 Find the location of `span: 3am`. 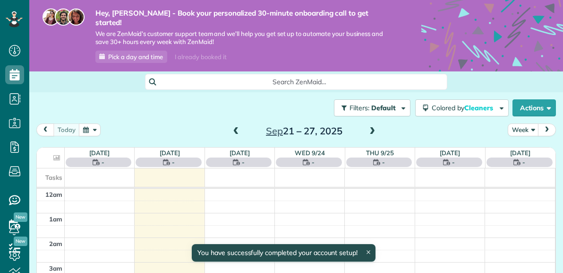

span: 3am is located at coordinates (56, 268).